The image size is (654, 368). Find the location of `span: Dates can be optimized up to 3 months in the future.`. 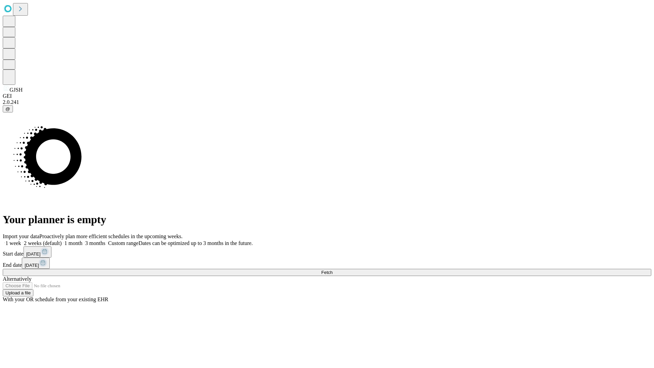

span: Dates can be optimized up to 3 months in the future. is located at coordinates (196, 243).